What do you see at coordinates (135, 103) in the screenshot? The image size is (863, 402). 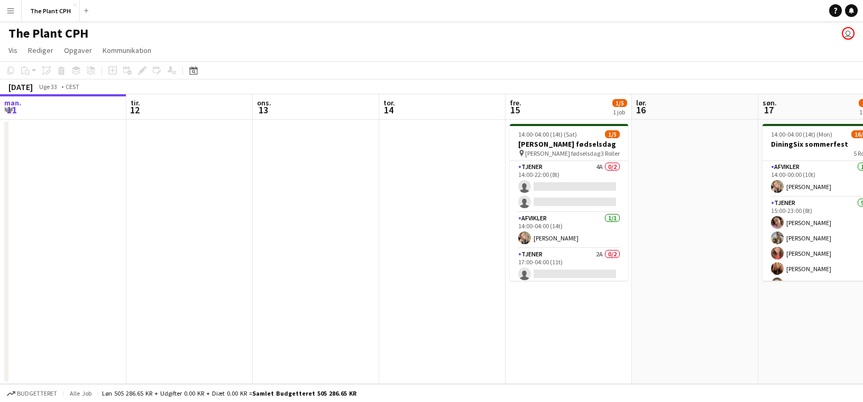 I see `span: tir.` at bounding box center [135, 103].